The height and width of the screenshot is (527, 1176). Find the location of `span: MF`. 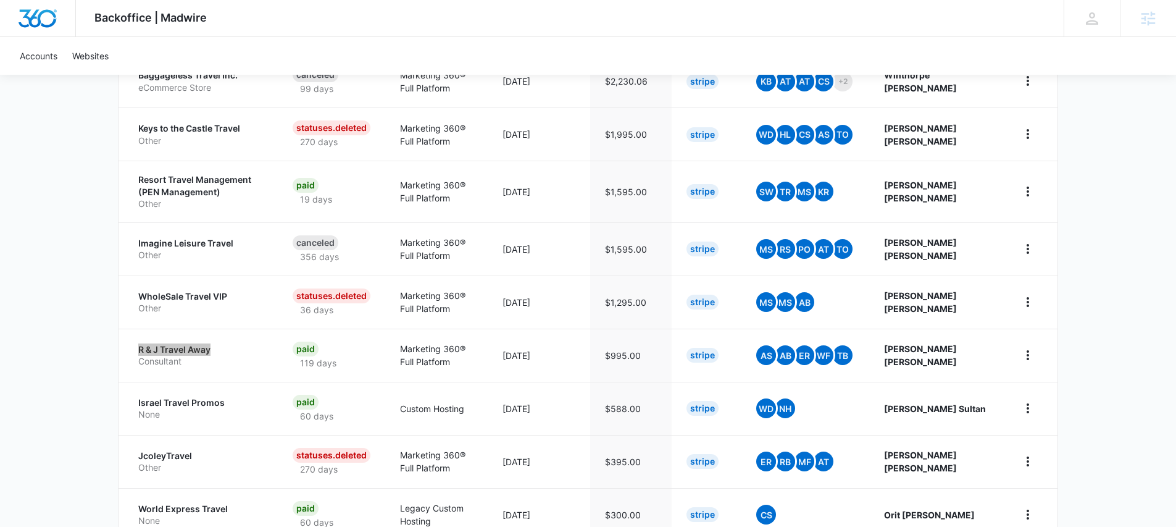

span: MF is located at coordinates (805, 461).